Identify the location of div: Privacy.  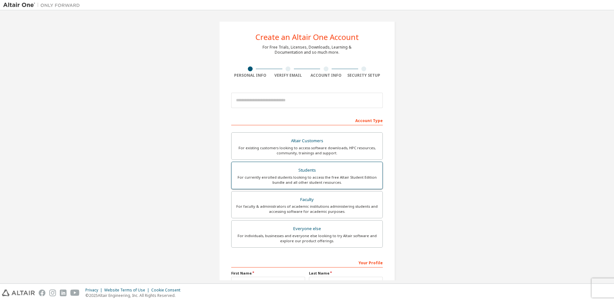
(95, 291).